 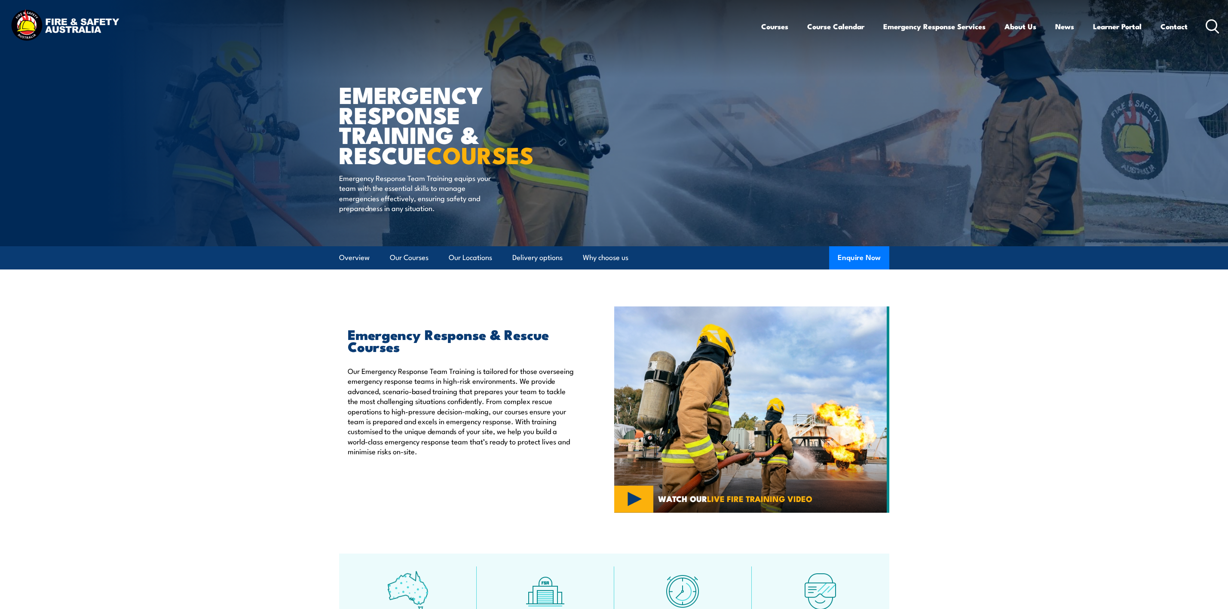 I want to click on a: Emergency Response Services, so click(x=934, y=26).